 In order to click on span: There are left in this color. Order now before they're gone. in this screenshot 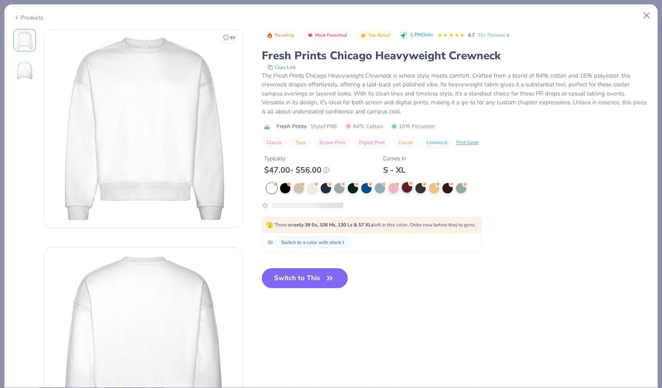, I will do `click(371, 225)`.